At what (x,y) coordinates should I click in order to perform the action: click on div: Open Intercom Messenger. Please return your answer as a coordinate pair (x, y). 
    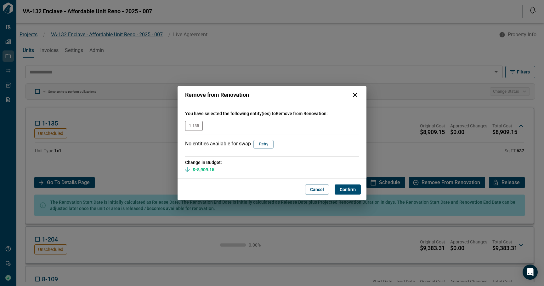
    Looking at the image, I should click on (530, 272).